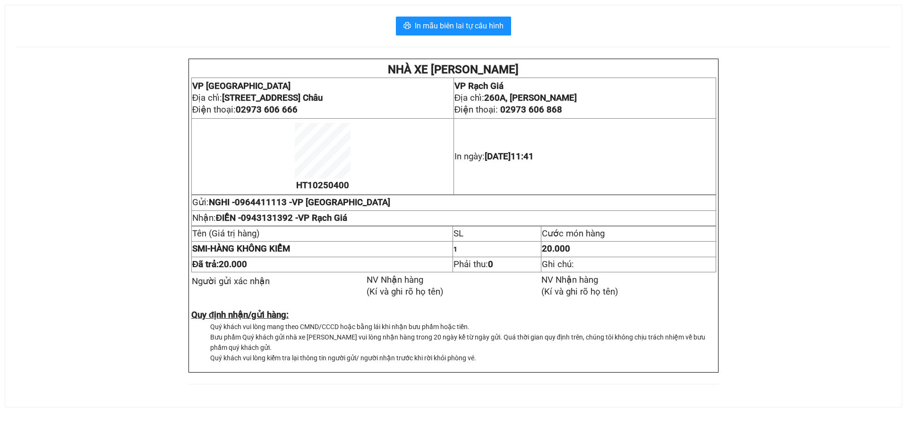 The height and width of the screenshot is (426, 907). I want to click on span: 0964411113 -, so click(312, 202).